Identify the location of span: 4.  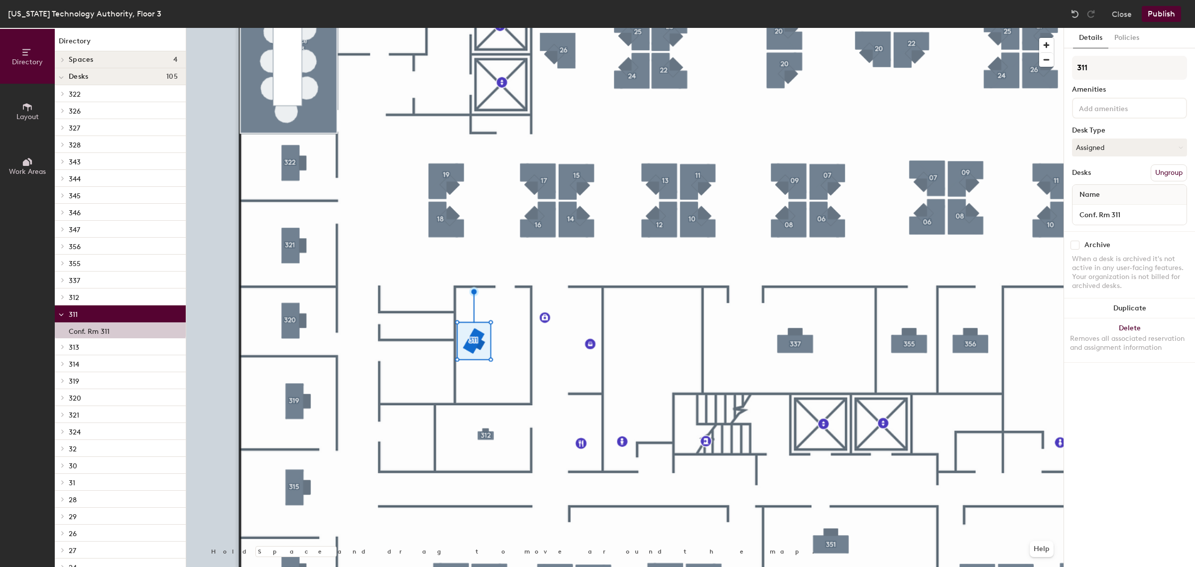
(175, 60).